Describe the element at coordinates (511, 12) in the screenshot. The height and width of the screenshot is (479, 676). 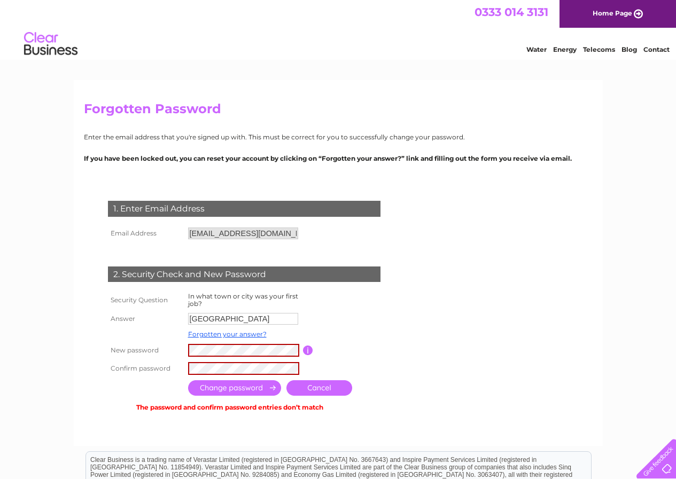
I see `span: 0333 014 3131` at that location.